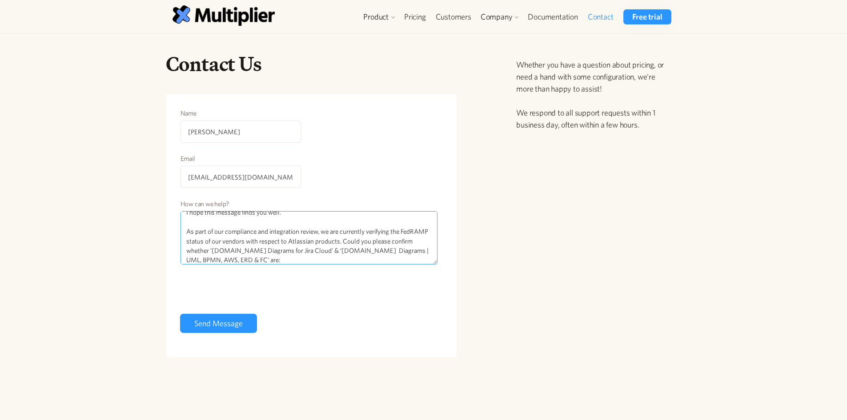 The height and width of the screenshot is (420, 847). I want to click on a: Pricing, so click(415, 17).